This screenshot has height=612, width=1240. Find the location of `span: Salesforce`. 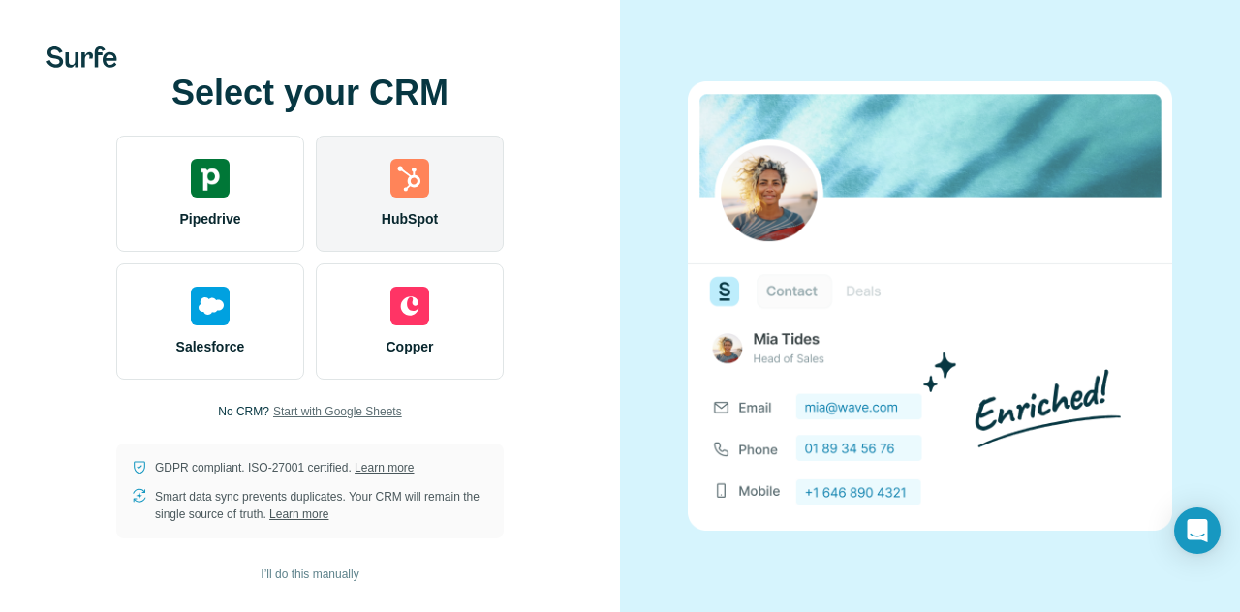

span: Salesforce is located at coordinates (210, 347).